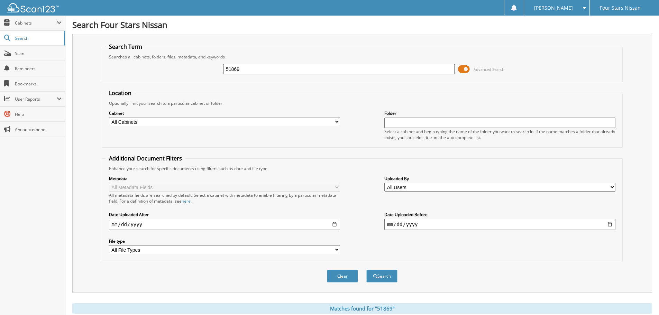  I want to click on div: Matches found for "51869", so click(362, 309).